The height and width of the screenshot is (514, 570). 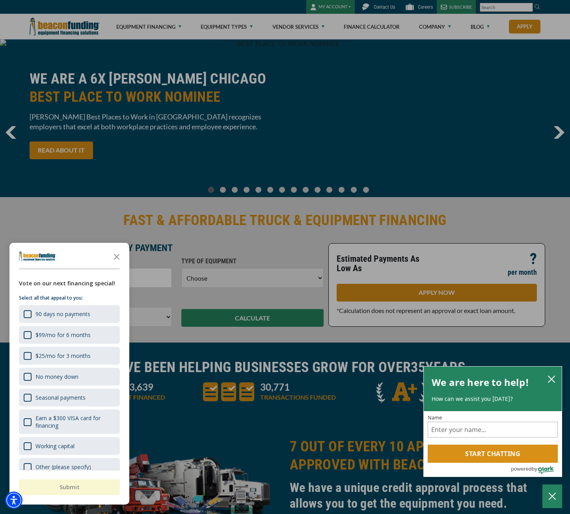 I want to click on a: Powered by Olark, so click(x=536, y=470).